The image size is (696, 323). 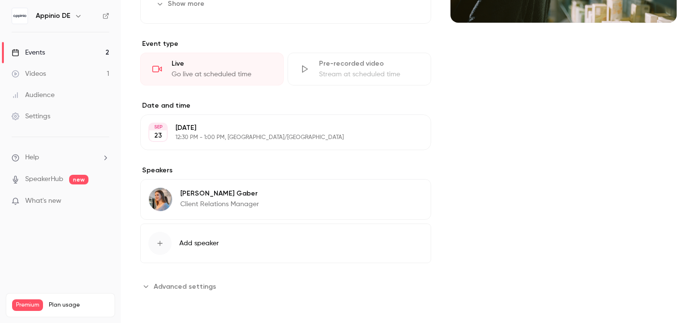 I want to click on div: Pre-recorded videoStream at scheduled time, so click(x=359, y=69).